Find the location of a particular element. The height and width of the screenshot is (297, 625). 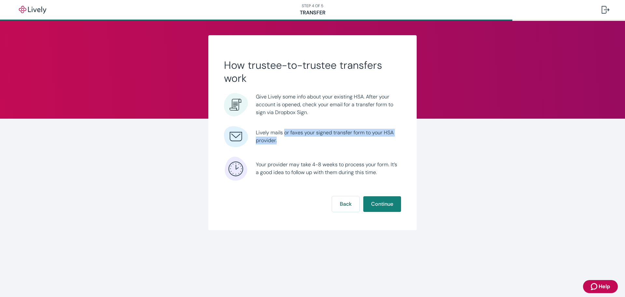

button: Zendesk support iconHelp is located at coordinates (601, 286).